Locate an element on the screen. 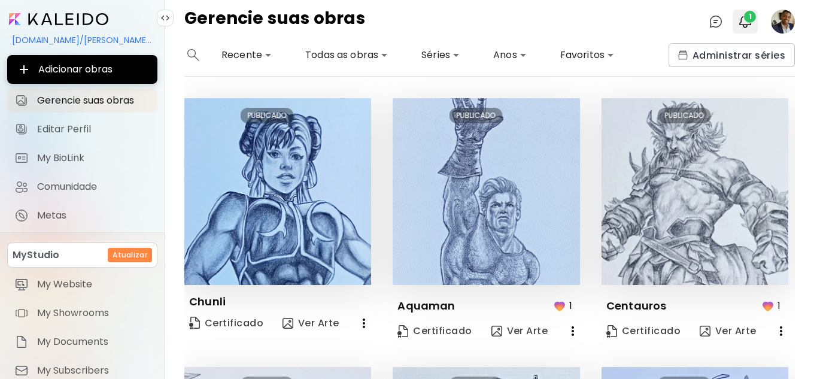 The image size is (814, 379). img: Gerencie suas obras icon is located at coordinates (22, 101).